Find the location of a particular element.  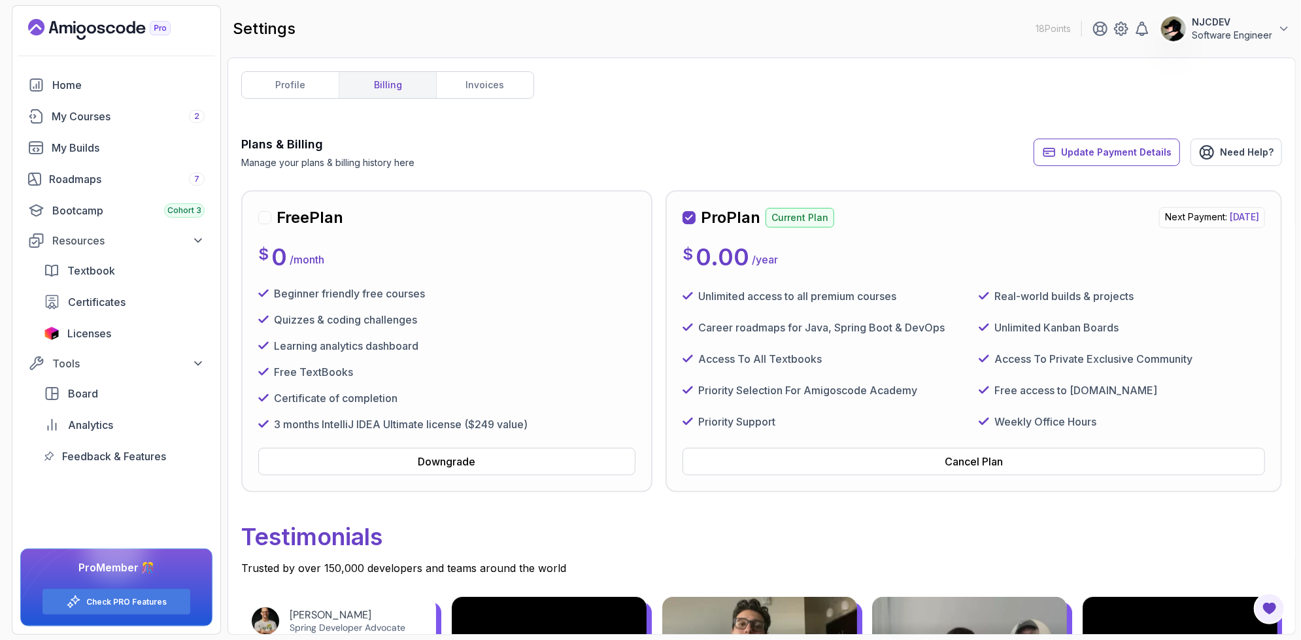

a: Check PRO Features is located at coordinates (126, 602).